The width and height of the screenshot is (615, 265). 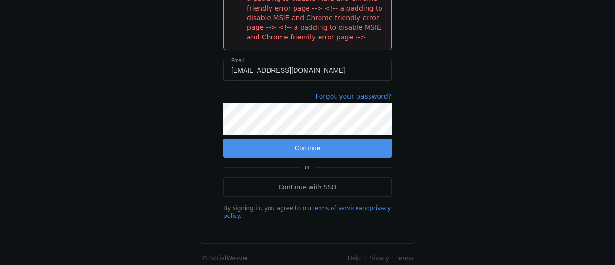 I want to click on div: By signing in, you agree to our and ., so click(x=307, y=212).